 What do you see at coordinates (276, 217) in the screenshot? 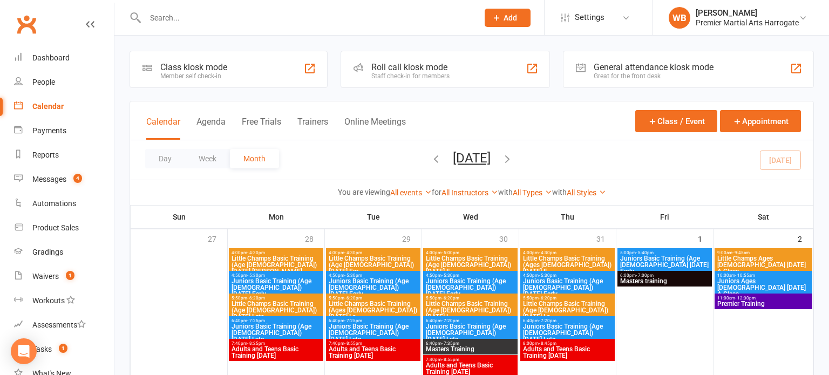
I see `th: Mon` at bounding box center [276, 217].